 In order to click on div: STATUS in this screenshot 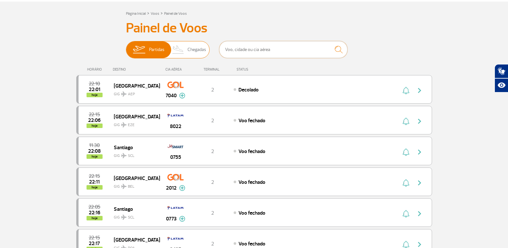, I will do `click(259, 69)`.